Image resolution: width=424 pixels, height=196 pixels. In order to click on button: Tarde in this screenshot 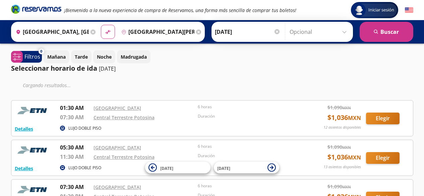, I will do `click(81, 57)`.